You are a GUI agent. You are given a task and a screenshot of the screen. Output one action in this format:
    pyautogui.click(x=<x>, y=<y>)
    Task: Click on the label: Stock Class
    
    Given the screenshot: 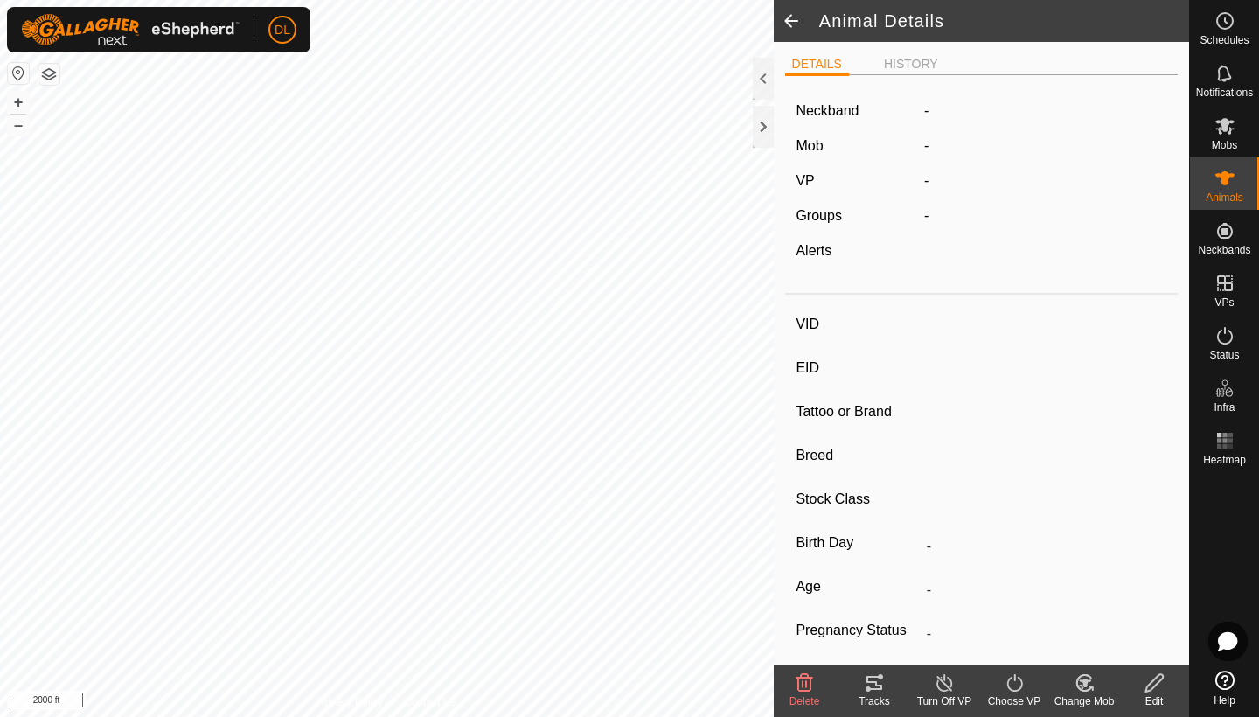 What is the action you would take?
    pyautogui.click(x=857, y=499)
    